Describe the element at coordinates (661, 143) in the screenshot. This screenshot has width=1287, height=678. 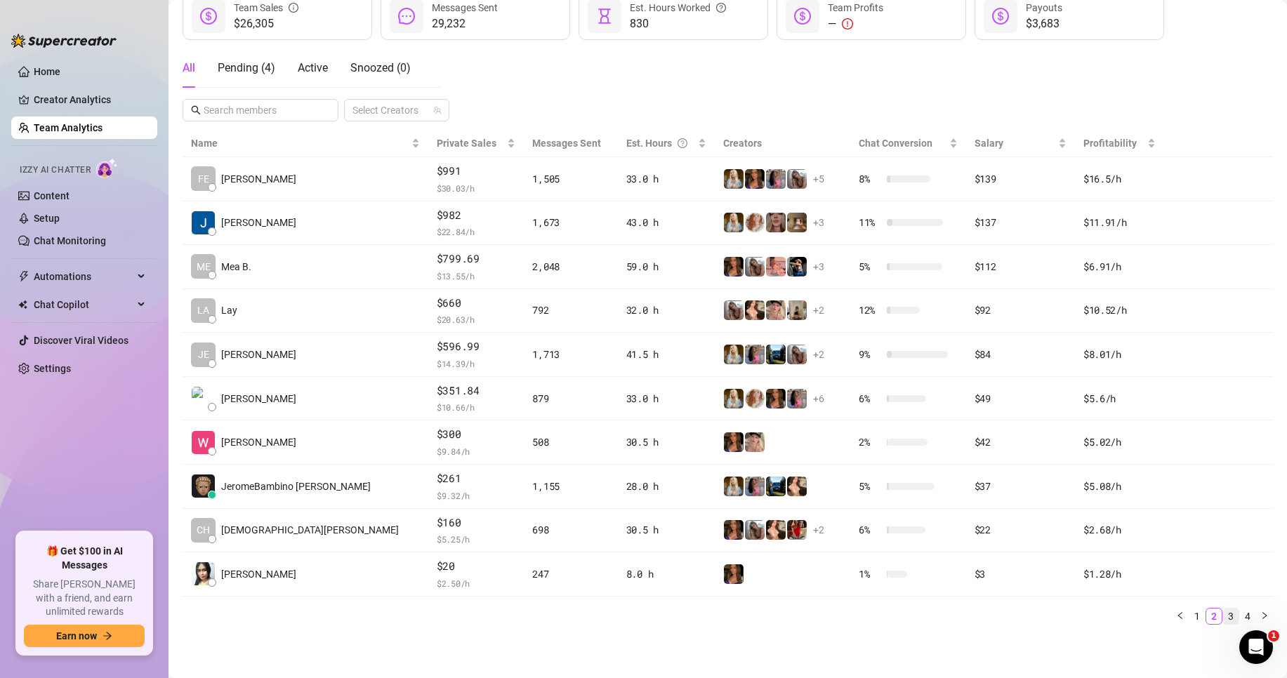
I see `div: Est. Hours` at that location.